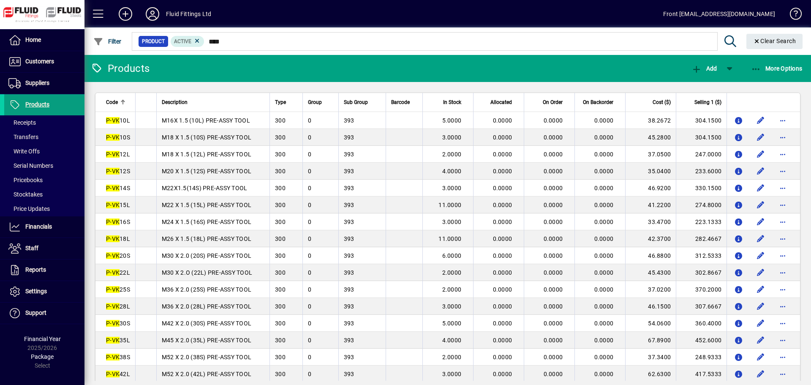 This screenshot has width=811, height=385. Describe the element at coordinates (120, 68) in the screenshot. I see `div: Products` at that location.